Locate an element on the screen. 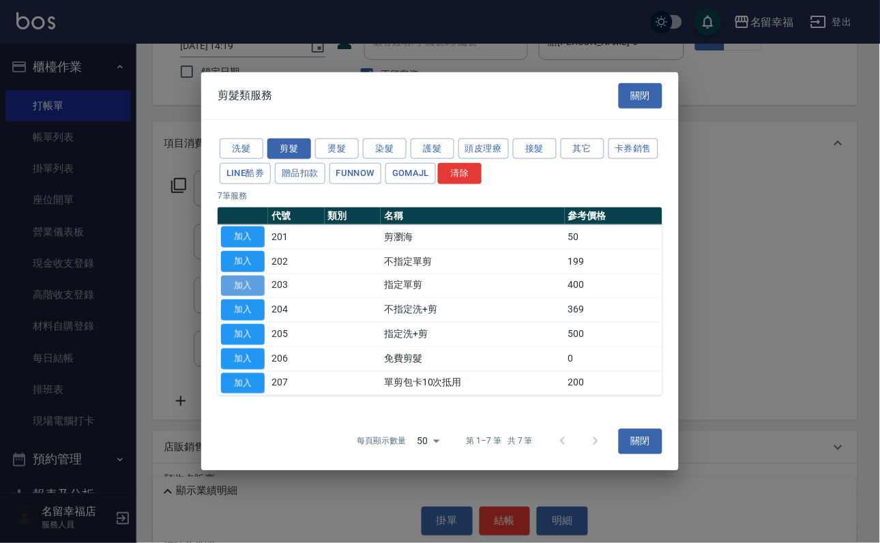 This screenshot has width=880, height=543. td: 不指定洗+剪 is located at coordinates (472, 310).